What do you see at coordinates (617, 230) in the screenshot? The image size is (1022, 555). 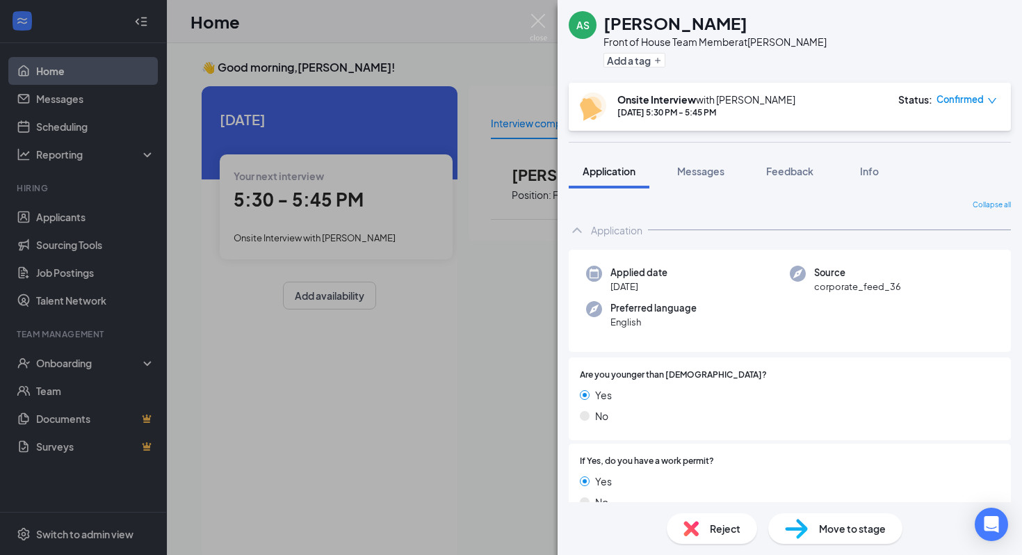 I see `div: Application` at bounding box center [617, 230].